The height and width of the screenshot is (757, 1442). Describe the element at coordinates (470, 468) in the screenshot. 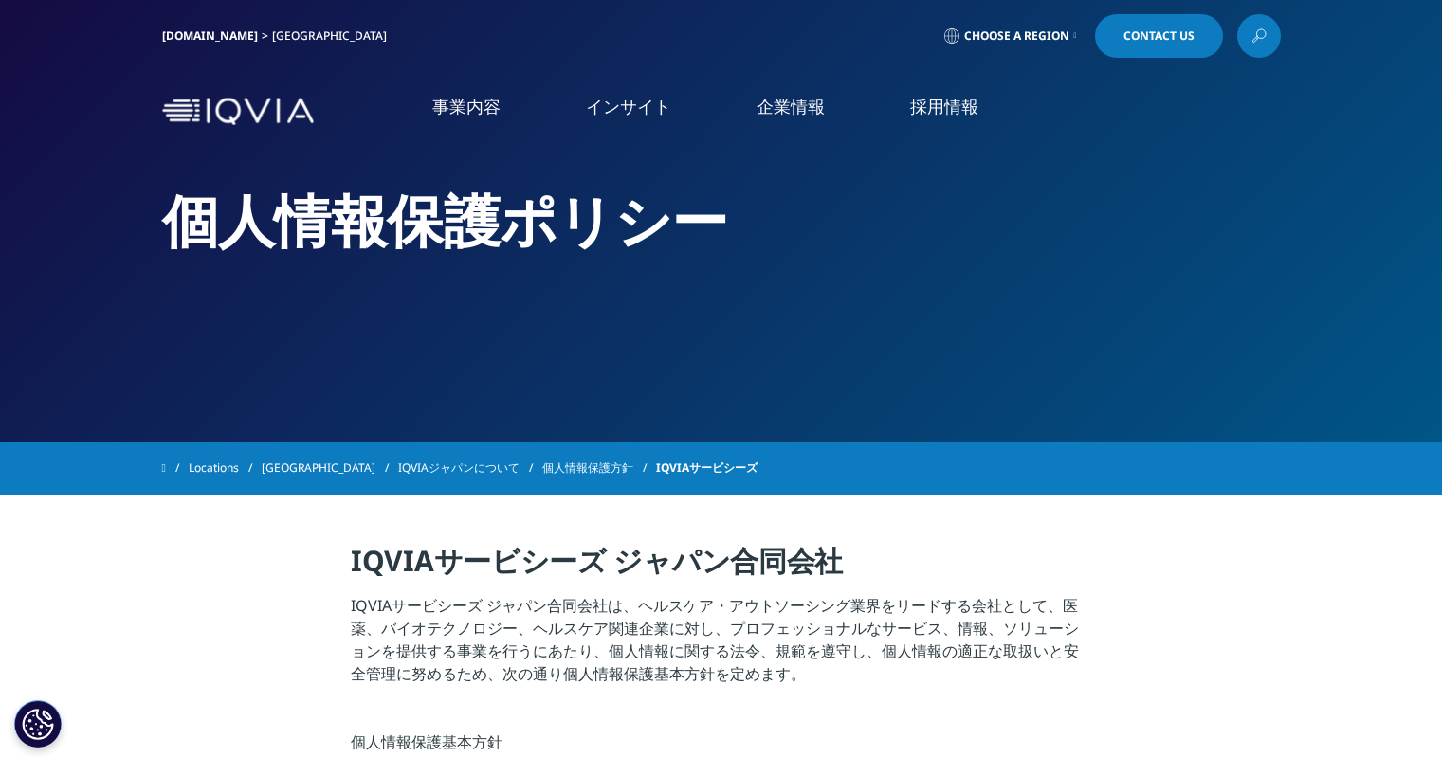

I see `a: IQVIAジャパンについて` at that location.